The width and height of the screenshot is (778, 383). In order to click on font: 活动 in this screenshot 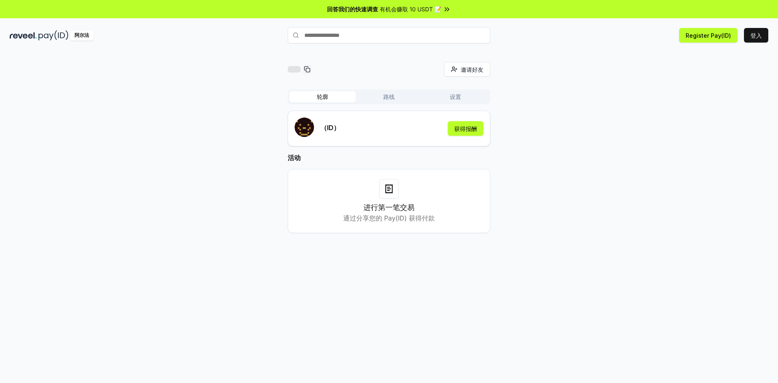, I will do `click(294, 158)`.